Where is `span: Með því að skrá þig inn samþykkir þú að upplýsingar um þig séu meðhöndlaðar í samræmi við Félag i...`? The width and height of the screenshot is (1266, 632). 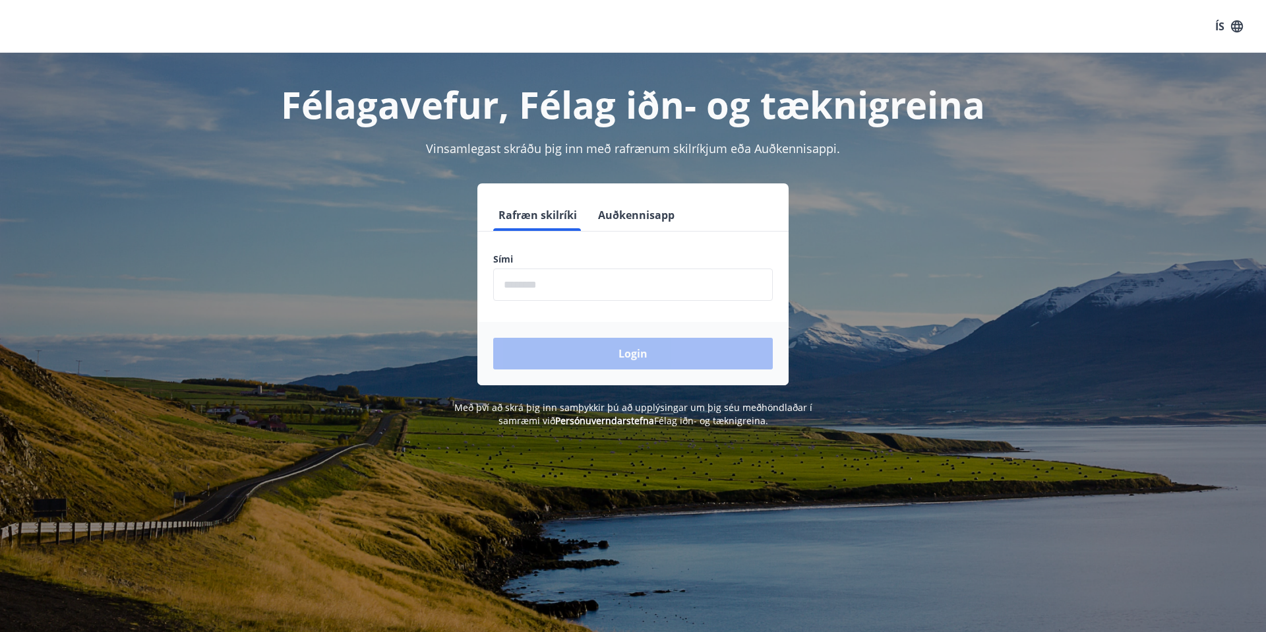
span: Með því að skrá þig inn samþykkir þú að upplýsingar um þig séu meðhöndlaðar í samræmi við Félag i... is located at coordinates (633, 413).